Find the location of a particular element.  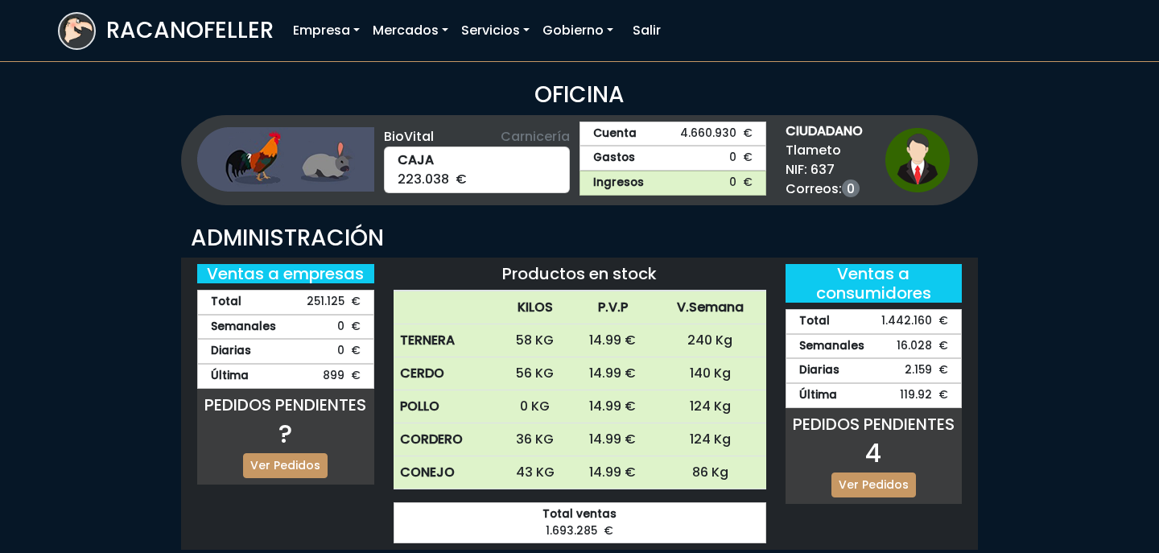

span: Carnicería is located at coordinates (535, 137).